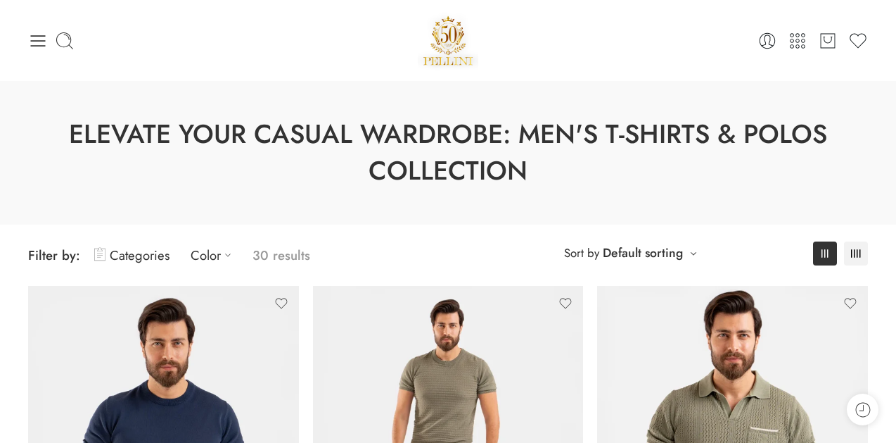 The height and width of the screenshot is (443, 896). Describe the element at coordinates (858, 41) in the screenshot. I see `a: Wishlist` at that location.